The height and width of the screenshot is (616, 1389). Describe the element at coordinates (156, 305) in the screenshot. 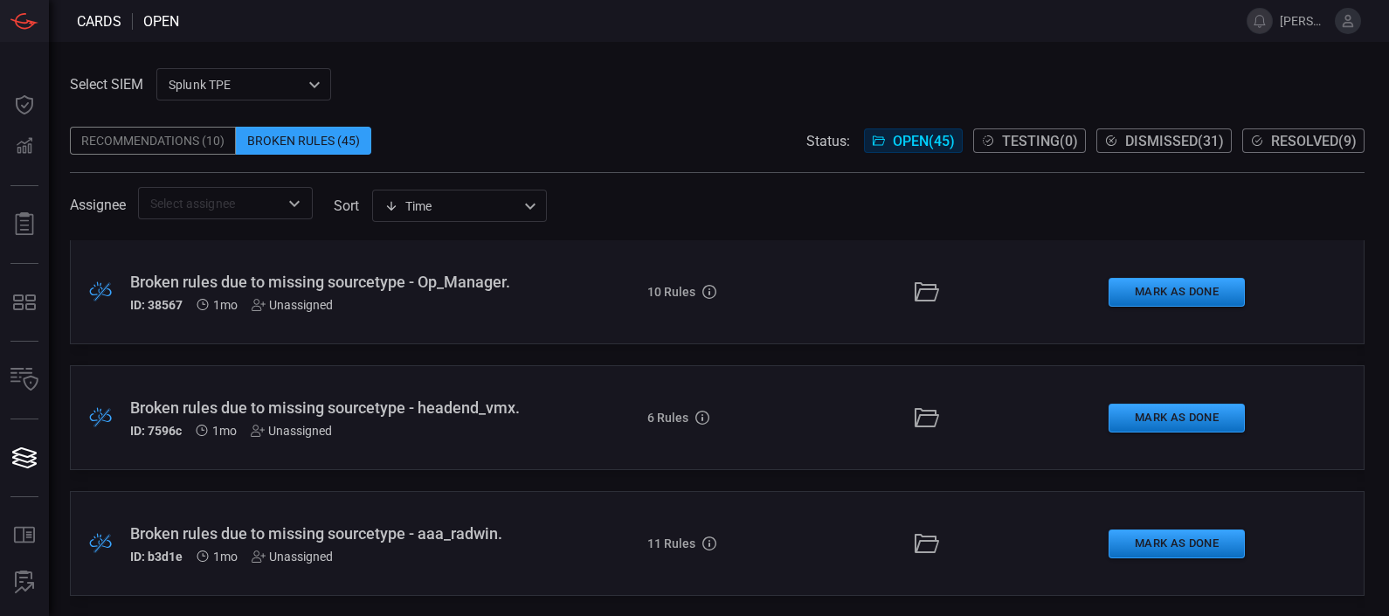

I see `h5: ID: 38567` at that location.